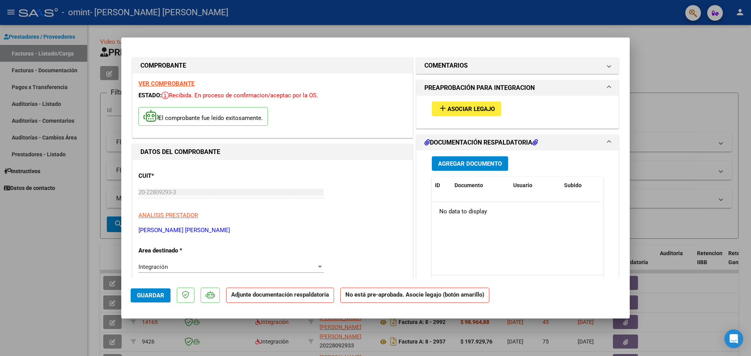 The height and width of the screenshot is (356, 751). What do you see at coordinates (166, 84) in the screenshot?
I see `strong: VER COMPROBANTE` at bounding box center [166, 84].